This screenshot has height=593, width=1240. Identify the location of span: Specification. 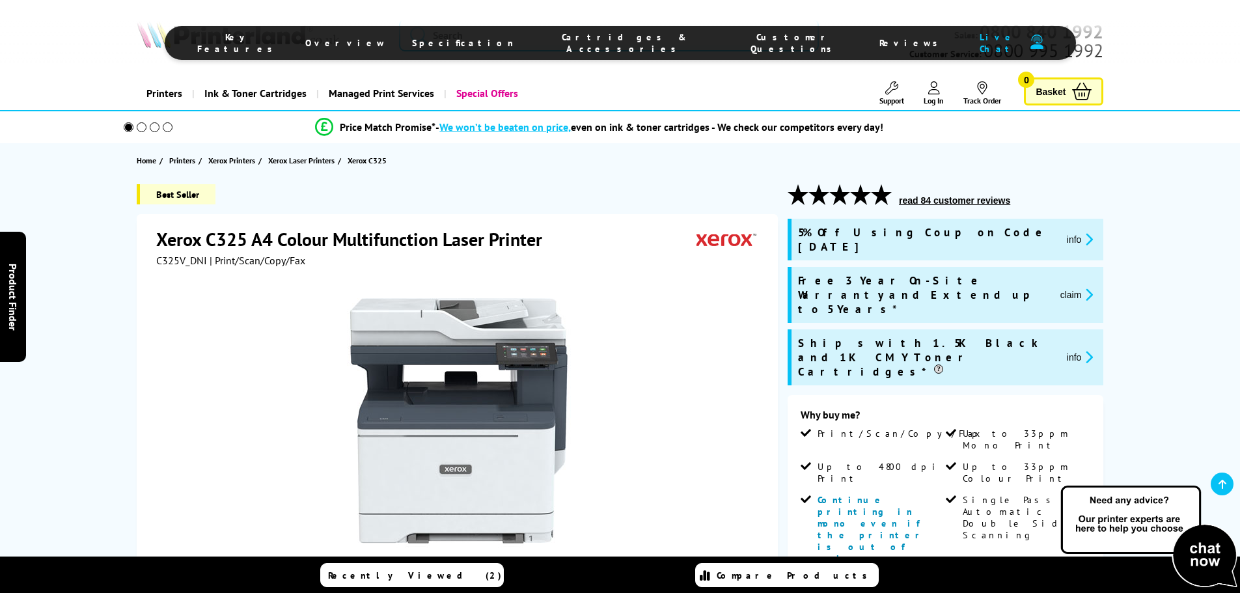
(463, 43).